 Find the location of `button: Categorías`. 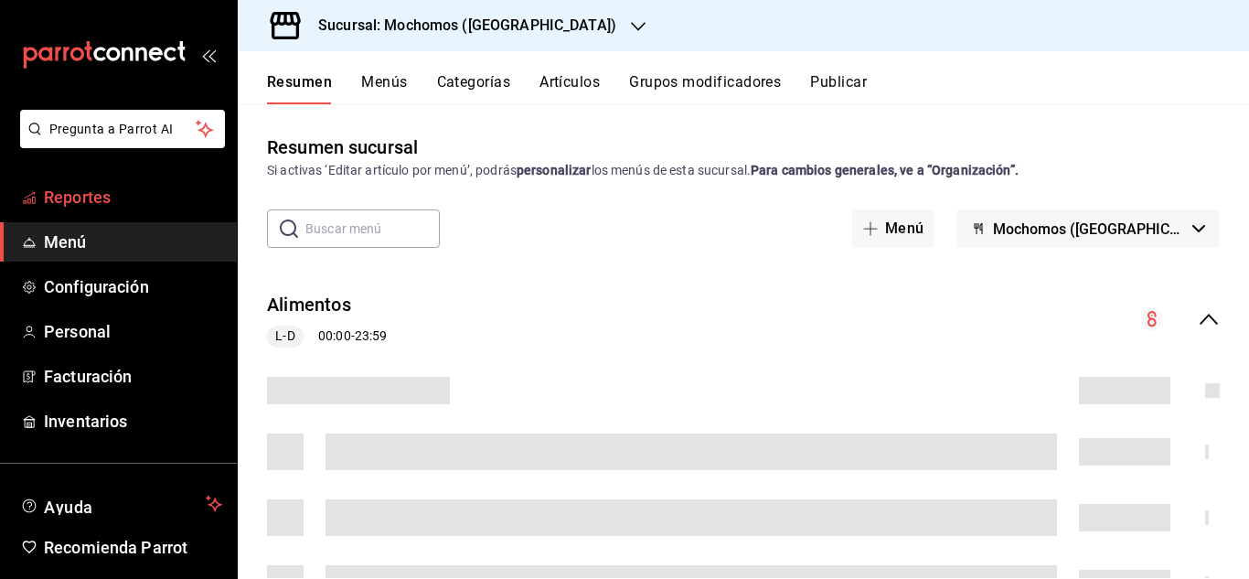

button: Categorías is located at coordinates (474, 89).